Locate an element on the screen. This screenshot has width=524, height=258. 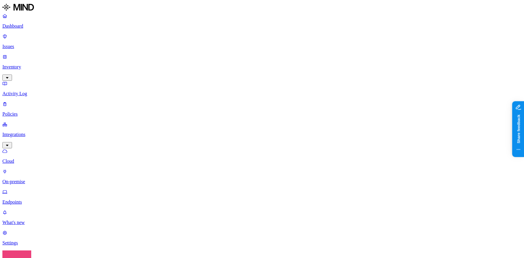
a: Integrations is located at coordinates (262, 135).